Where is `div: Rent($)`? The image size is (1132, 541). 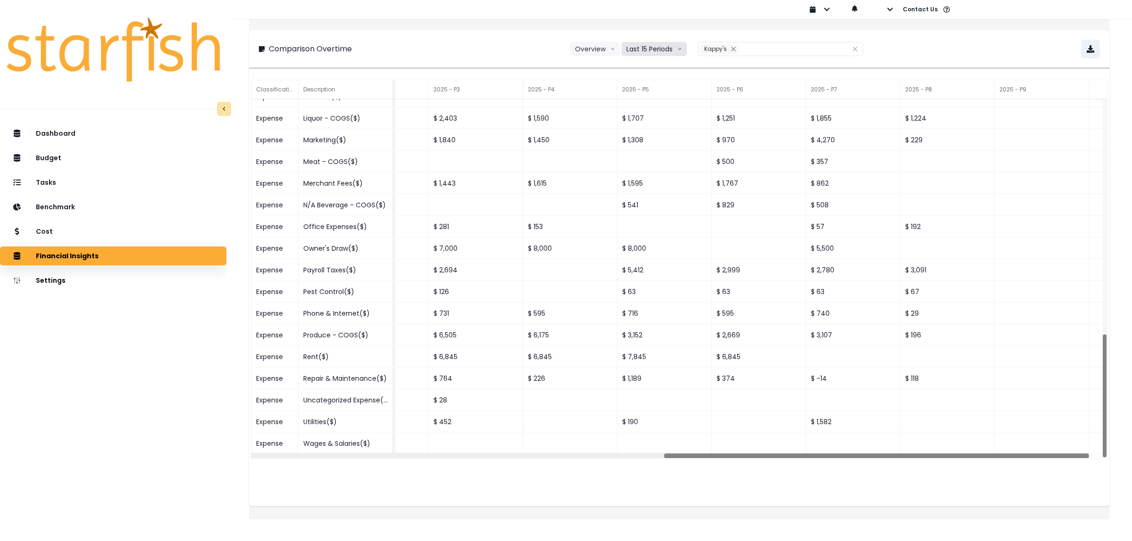 div: Rent($) is located at coordinates (346, 357).